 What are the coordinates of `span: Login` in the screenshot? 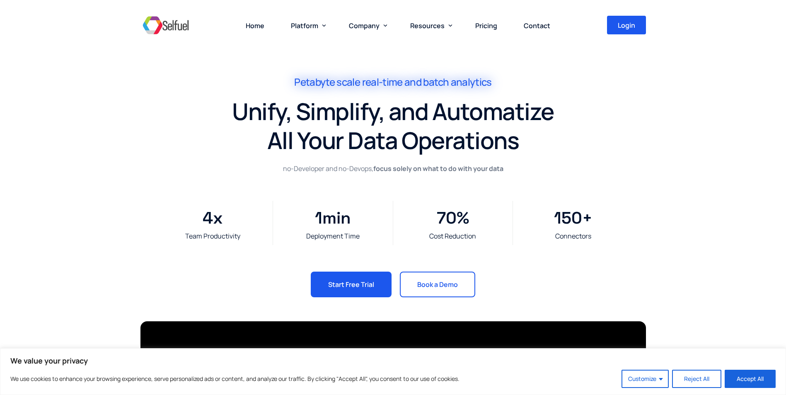 It's located at (626, 25).